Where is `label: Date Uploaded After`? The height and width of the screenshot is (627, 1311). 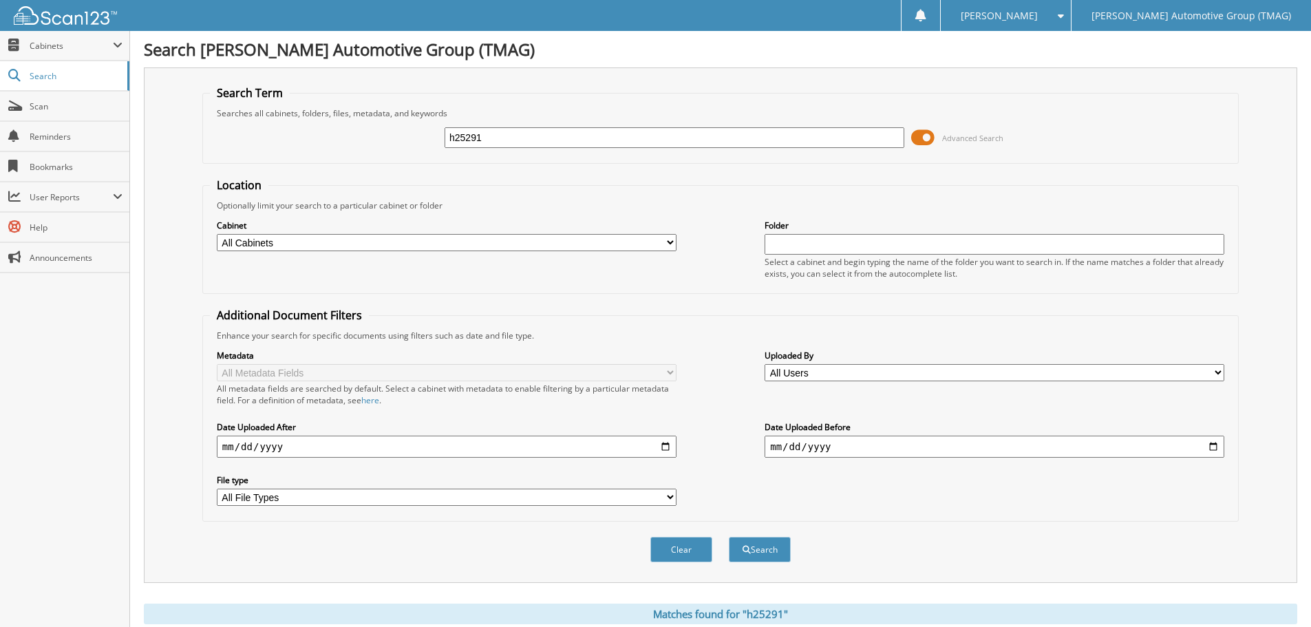
label: Date Uploaded After is located at coordinates (447, 427).